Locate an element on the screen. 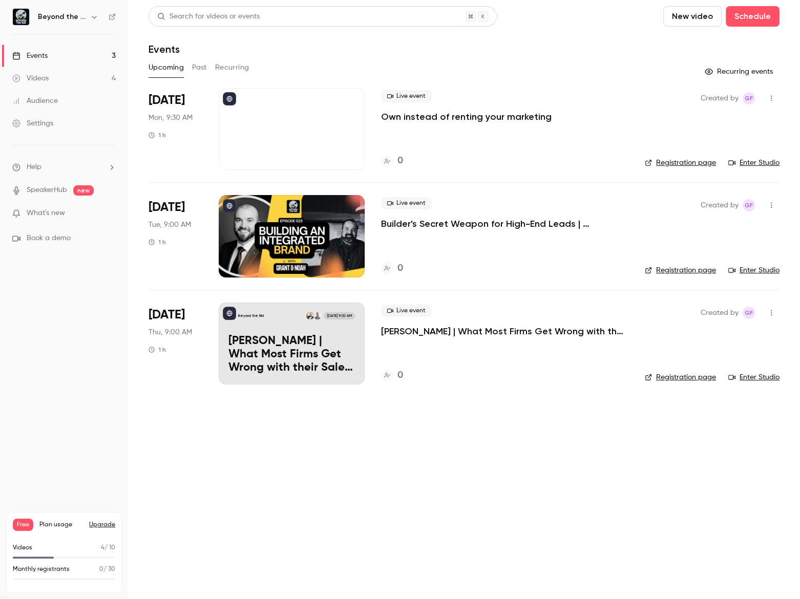 This screenshot has height=599, width=800. button: Recurring events is located at coordinates (739, 72).